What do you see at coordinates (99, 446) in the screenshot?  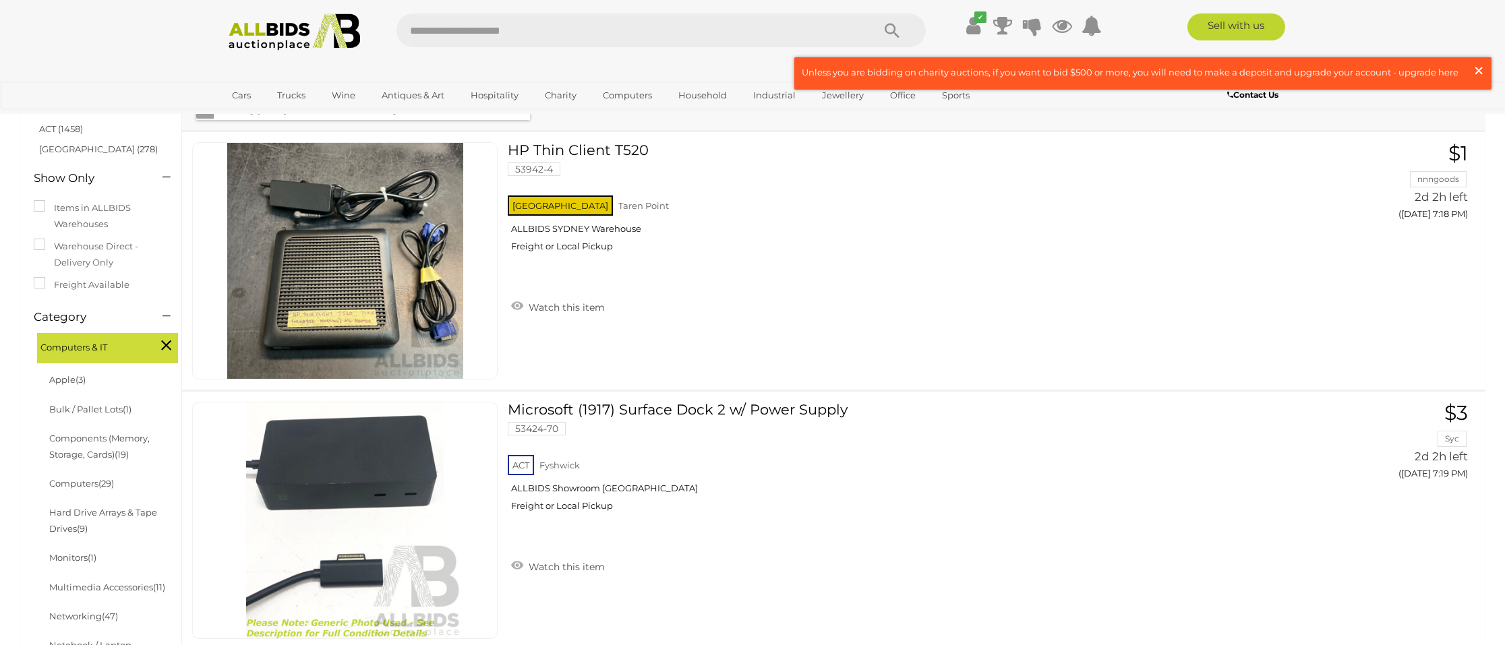 I see `a: Components (Memory, Storage, Cards)(19)` at bounding box center [99, 446].